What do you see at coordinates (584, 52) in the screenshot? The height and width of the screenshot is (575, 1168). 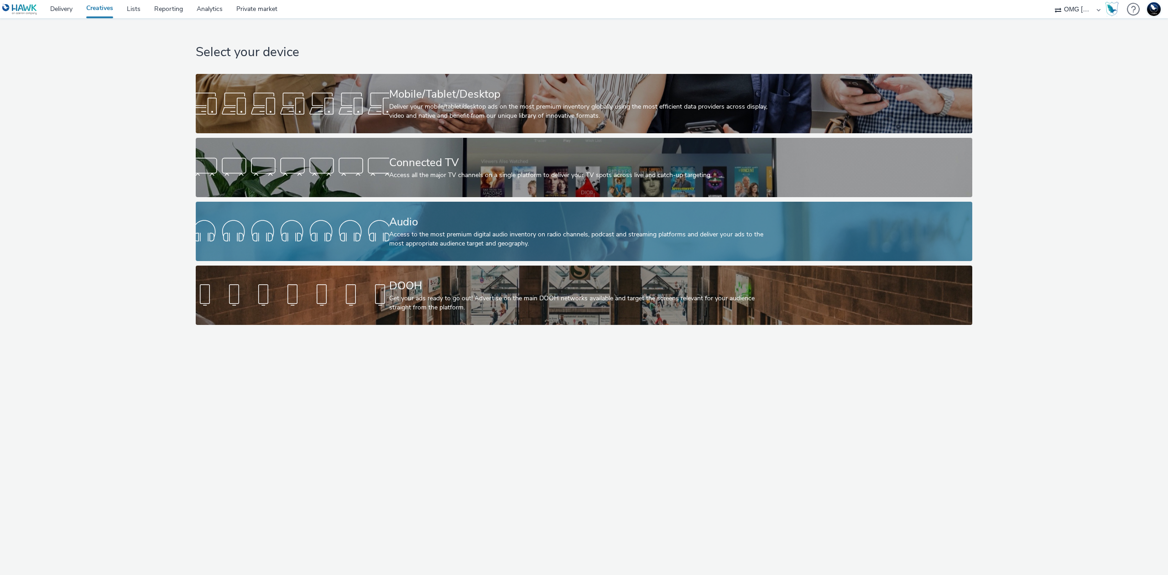 I see `h1: Select your device` at bounding box center [584, 52].